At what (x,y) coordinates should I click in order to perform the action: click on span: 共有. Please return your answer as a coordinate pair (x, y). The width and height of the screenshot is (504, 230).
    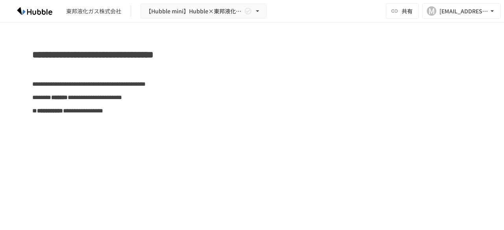
    Looking at the image, I should click on (407, 11).